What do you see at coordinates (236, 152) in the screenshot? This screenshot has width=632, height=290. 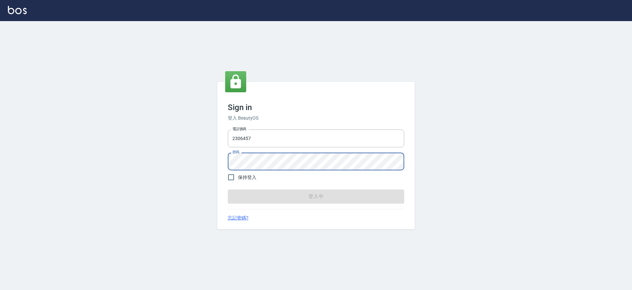 I see `label: 密碼` at bounding box center [236, 152].